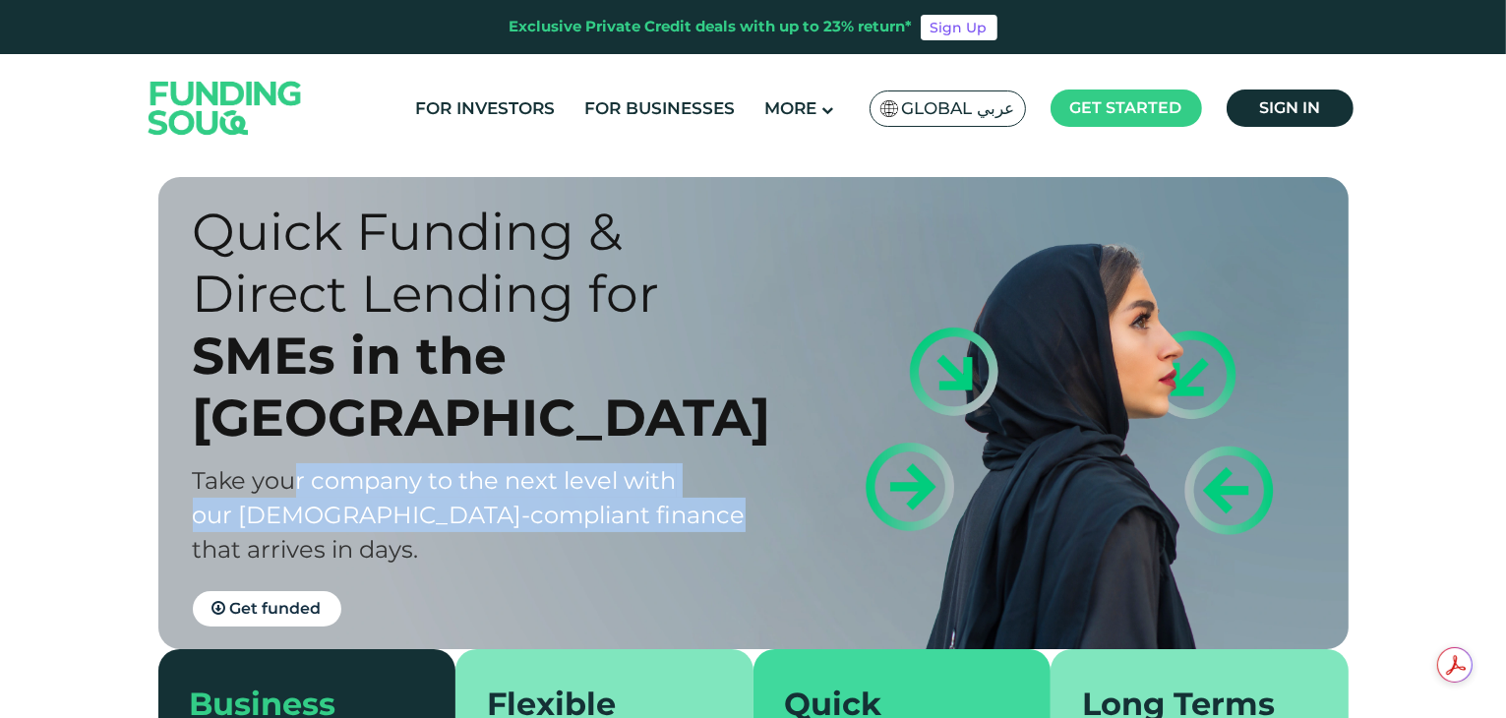  I want to click on span: Global عربي, so click(958, 108).